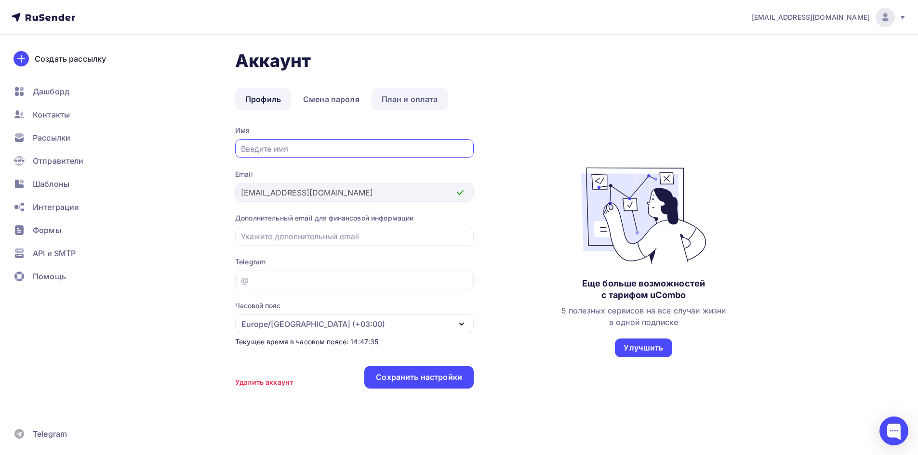 This screenshot has width=918, height=455. What do you see at coordinates (263, 99) in the screenshot?
I see `a: Профиль` at bounding box center [263, 99].